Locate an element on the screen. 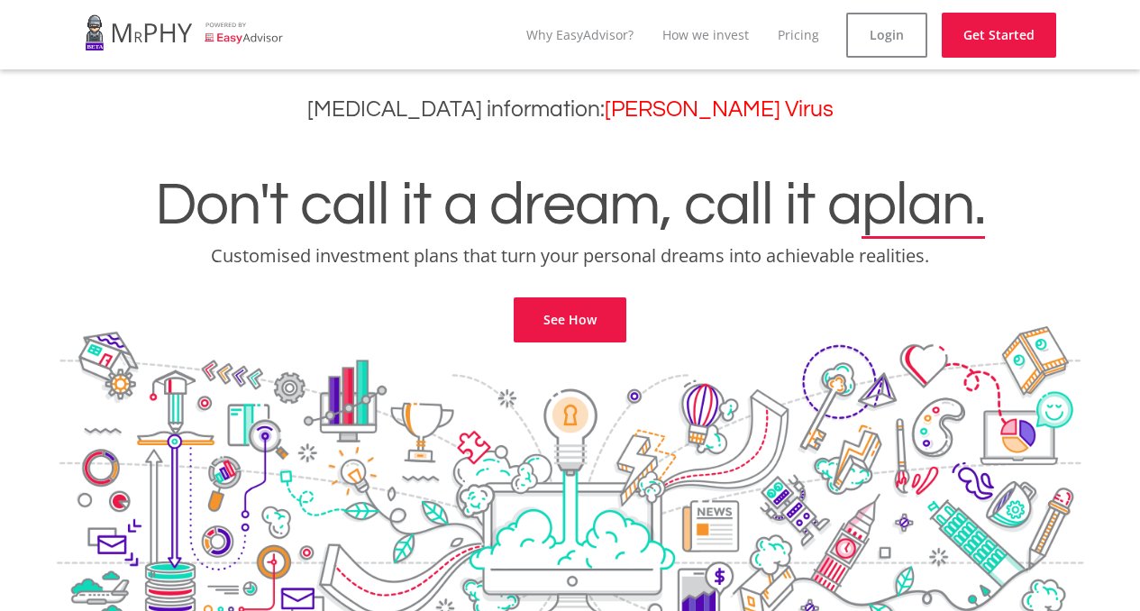  a: Get Started is located at coordinates (999, 35).